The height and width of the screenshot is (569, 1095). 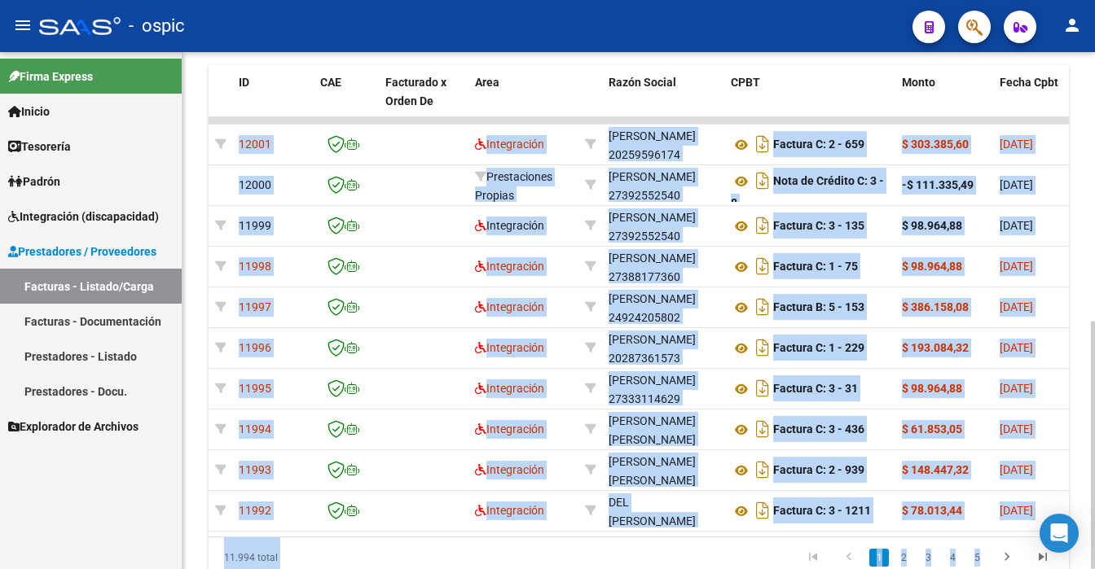 What do you see at coordinates (935, 348) in the screenshot?
I see `strong: $ 193.084,32` at bounding box center [935, 348].